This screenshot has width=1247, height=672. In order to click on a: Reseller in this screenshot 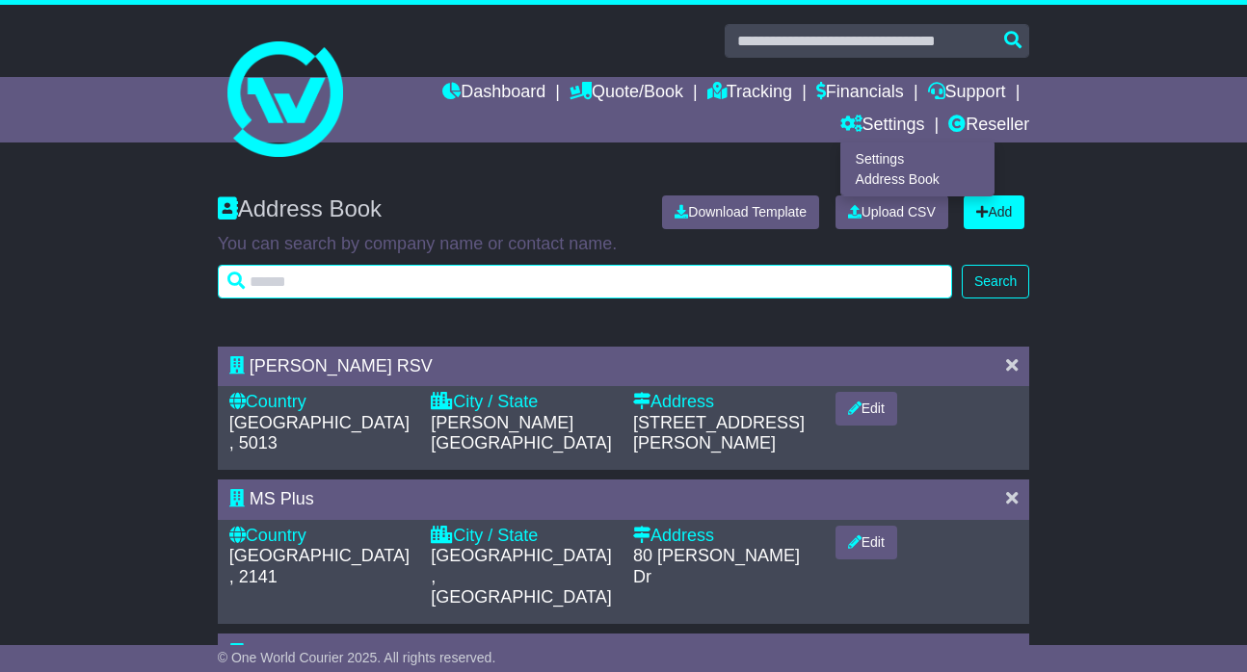, I will do `click(988, 126)`.